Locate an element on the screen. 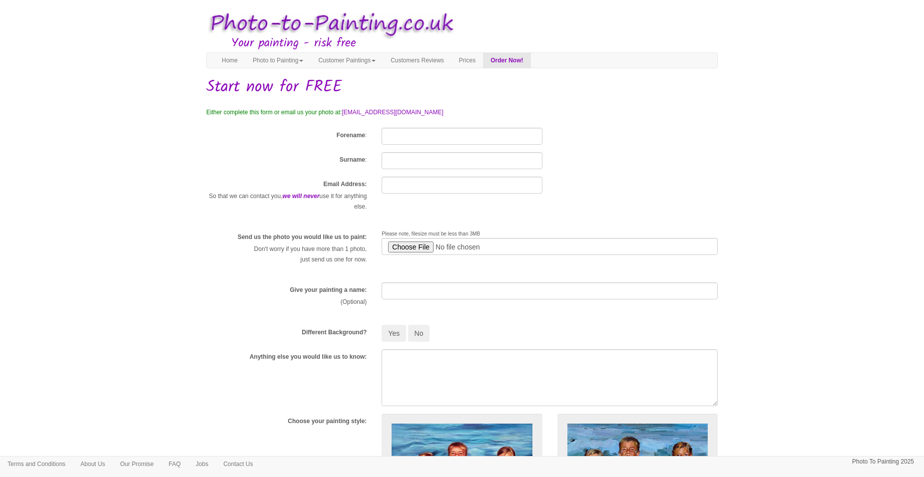 This screenshot has height=477, width=924. a: Prices is located at coordinates (467, 60).